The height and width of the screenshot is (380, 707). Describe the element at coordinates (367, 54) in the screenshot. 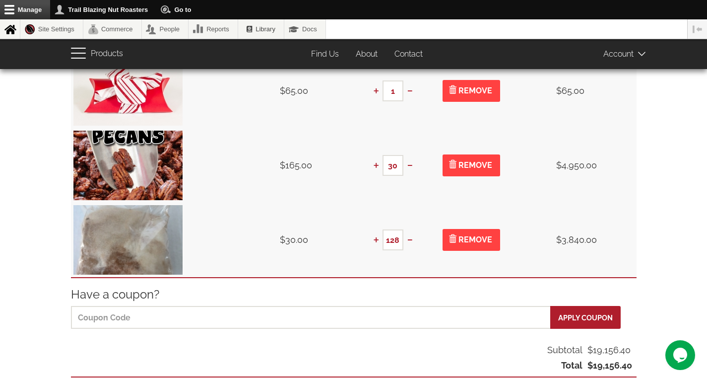

I see `a: About` at that location.